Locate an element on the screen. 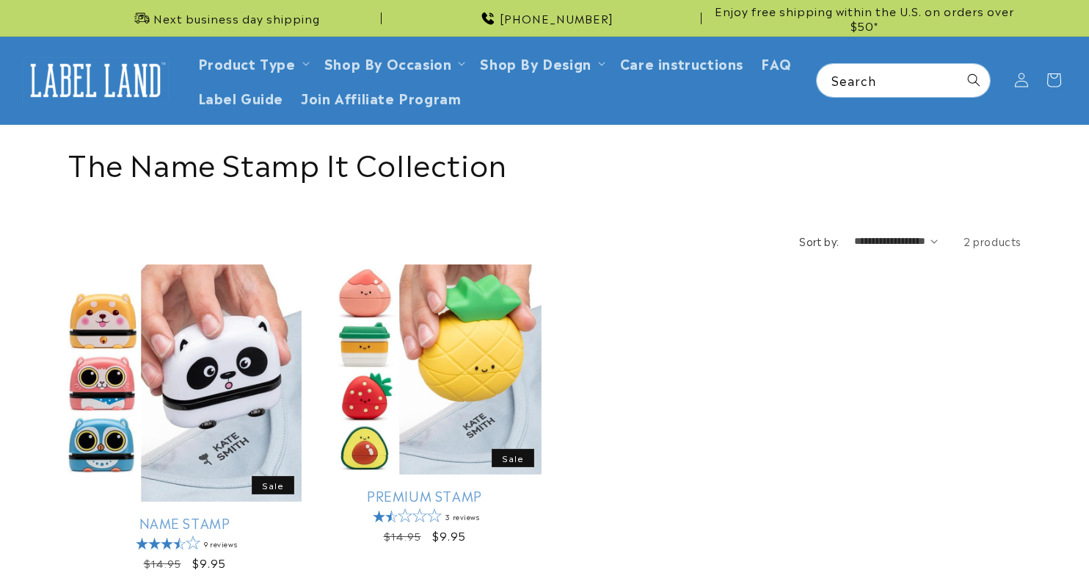 The image size is (1089, 584). span: Label Guide is located at coordinates (241, 97).